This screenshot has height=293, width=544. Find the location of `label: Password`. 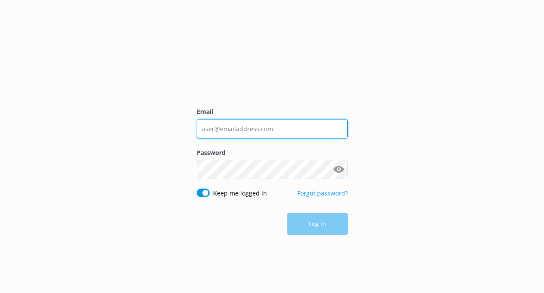

label: Password is located at coordinates (272, 153).